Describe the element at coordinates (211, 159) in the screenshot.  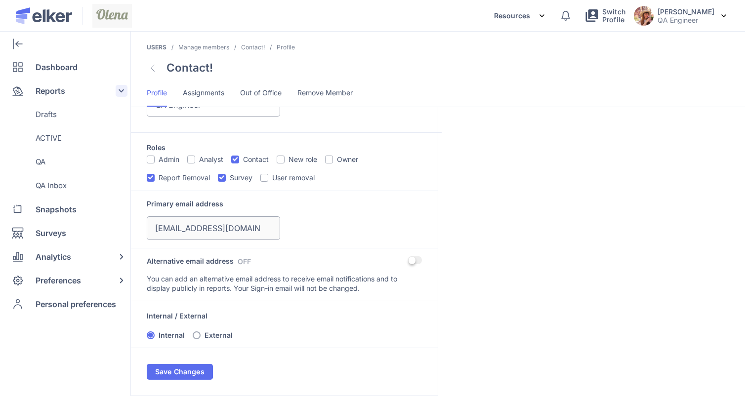
I see `div: Analyst` at that location.